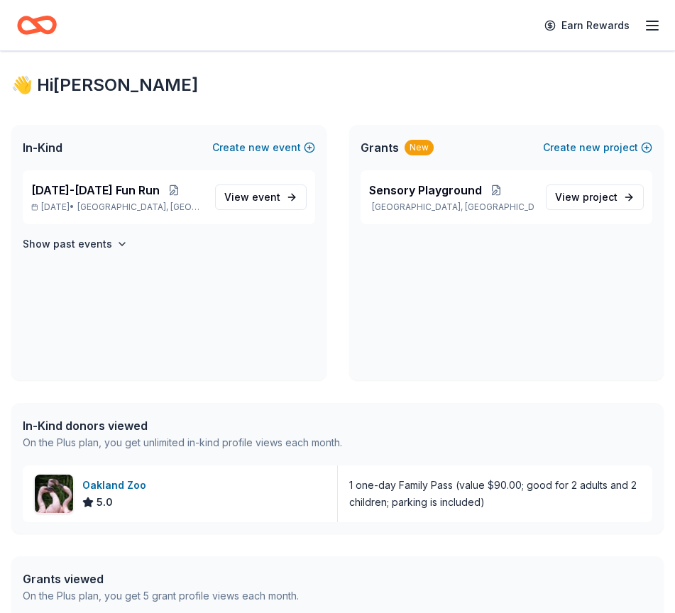  What do you see at coordinates (595, 197) in the screenshot?
I see `a: View project` at bounding box center [595, 197].